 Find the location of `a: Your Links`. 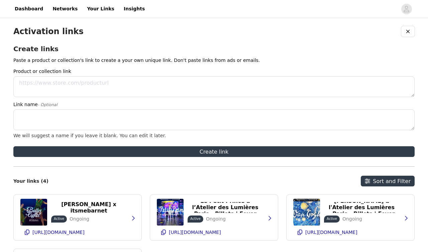

a: Your Links is located at coordinates (101, 9).